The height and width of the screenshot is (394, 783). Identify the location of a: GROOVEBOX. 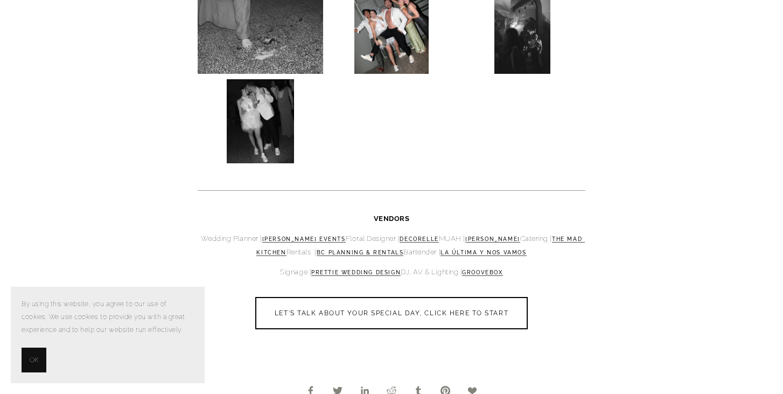
(482, 272).